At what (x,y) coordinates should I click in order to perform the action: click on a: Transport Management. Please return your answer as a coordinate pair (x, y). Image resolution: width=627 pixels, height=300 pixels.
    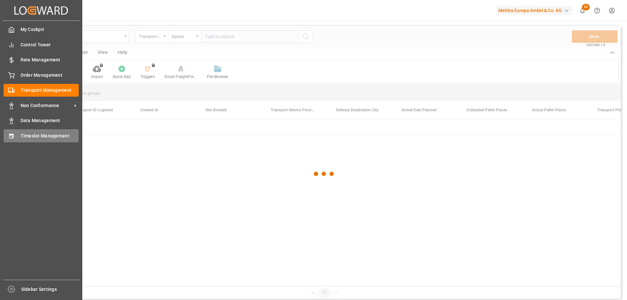
    Looking at the image, I should click on (41, 90).